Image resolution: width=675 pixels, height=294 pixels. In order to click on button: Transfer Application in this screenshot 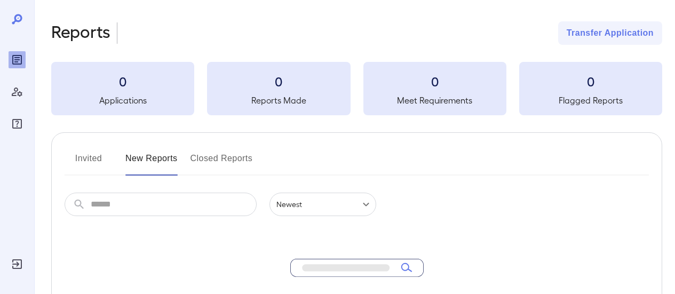, I will do `click(610, 33)`.